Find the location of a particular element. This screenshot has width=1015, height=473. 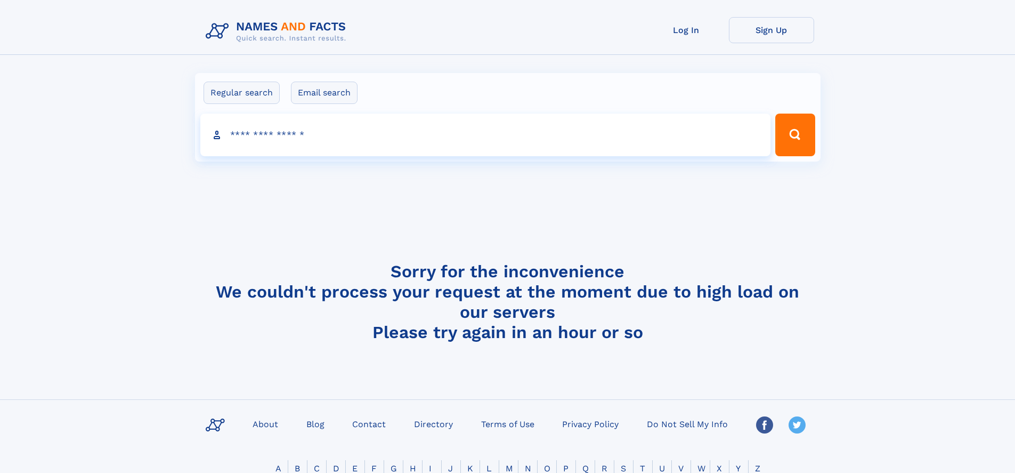

a: Directory is located at coordinates (433, 423).